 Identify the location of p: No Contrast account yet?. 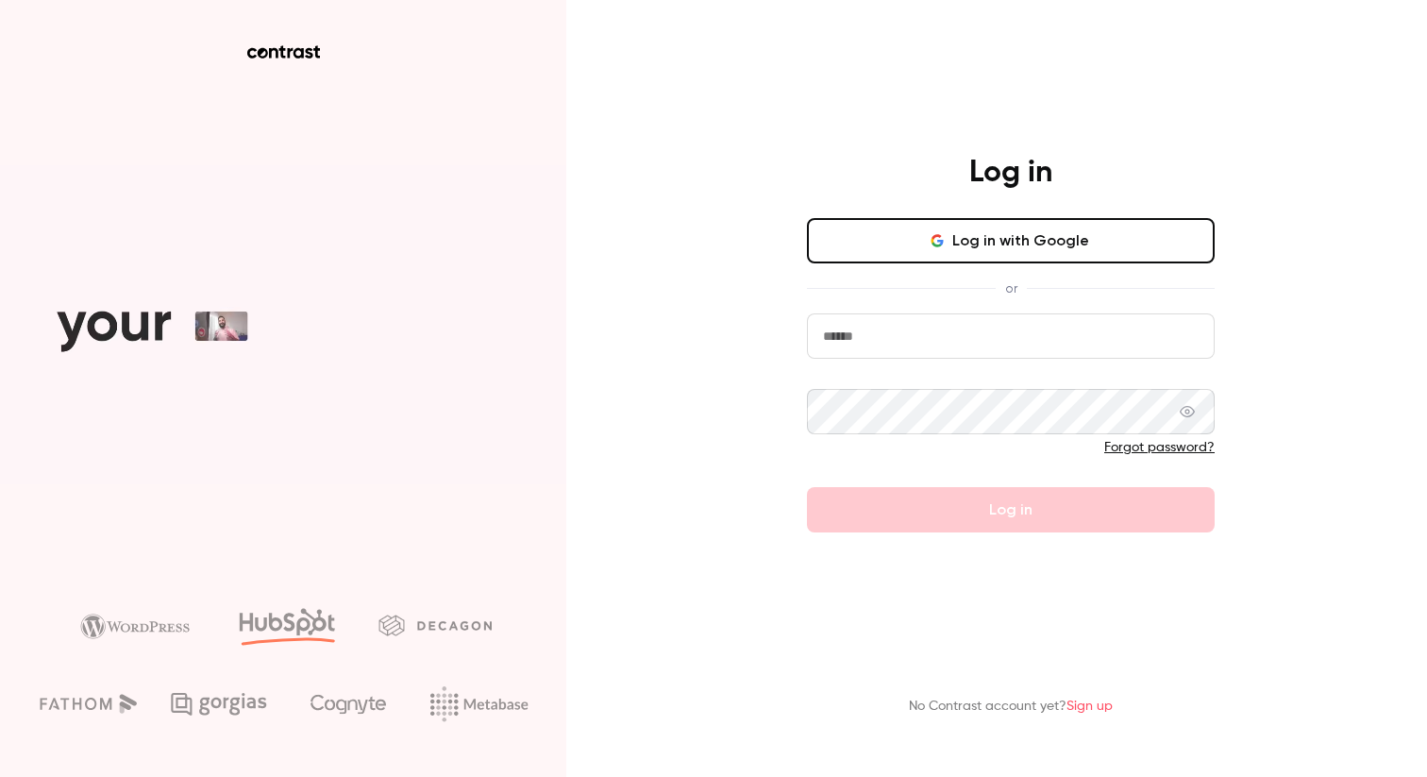
(1011, 706).